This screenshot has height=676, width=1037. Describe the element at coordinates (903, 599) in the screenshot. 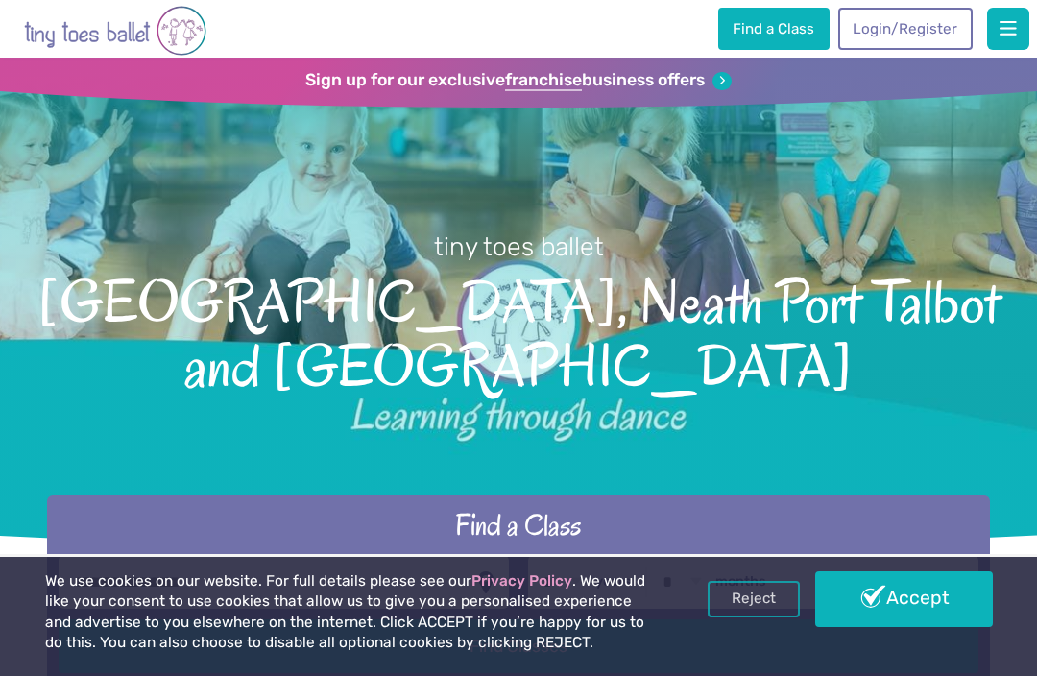

I see `a: Accept` at that location.